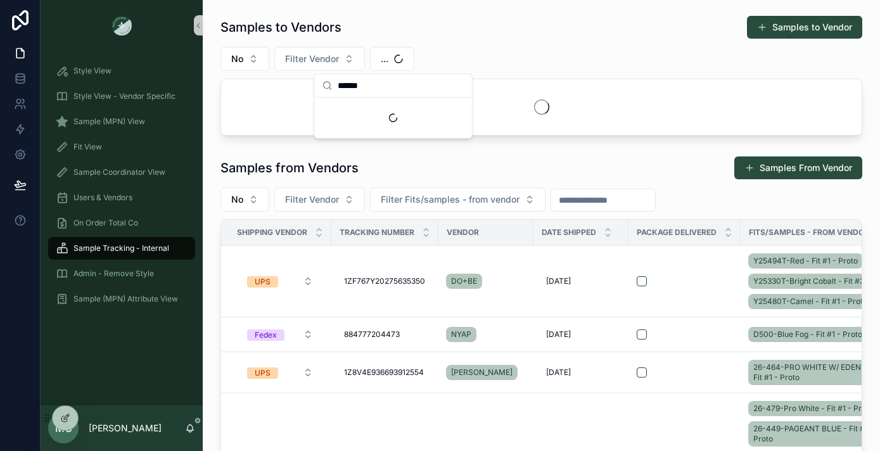 This screenshot has width=880, height=451. What do you see at coordinates (805, 261) in the screenshot?
I see `span: Y25494T-Red - Fit #1 - Proto` at bounding box center [805, 261].